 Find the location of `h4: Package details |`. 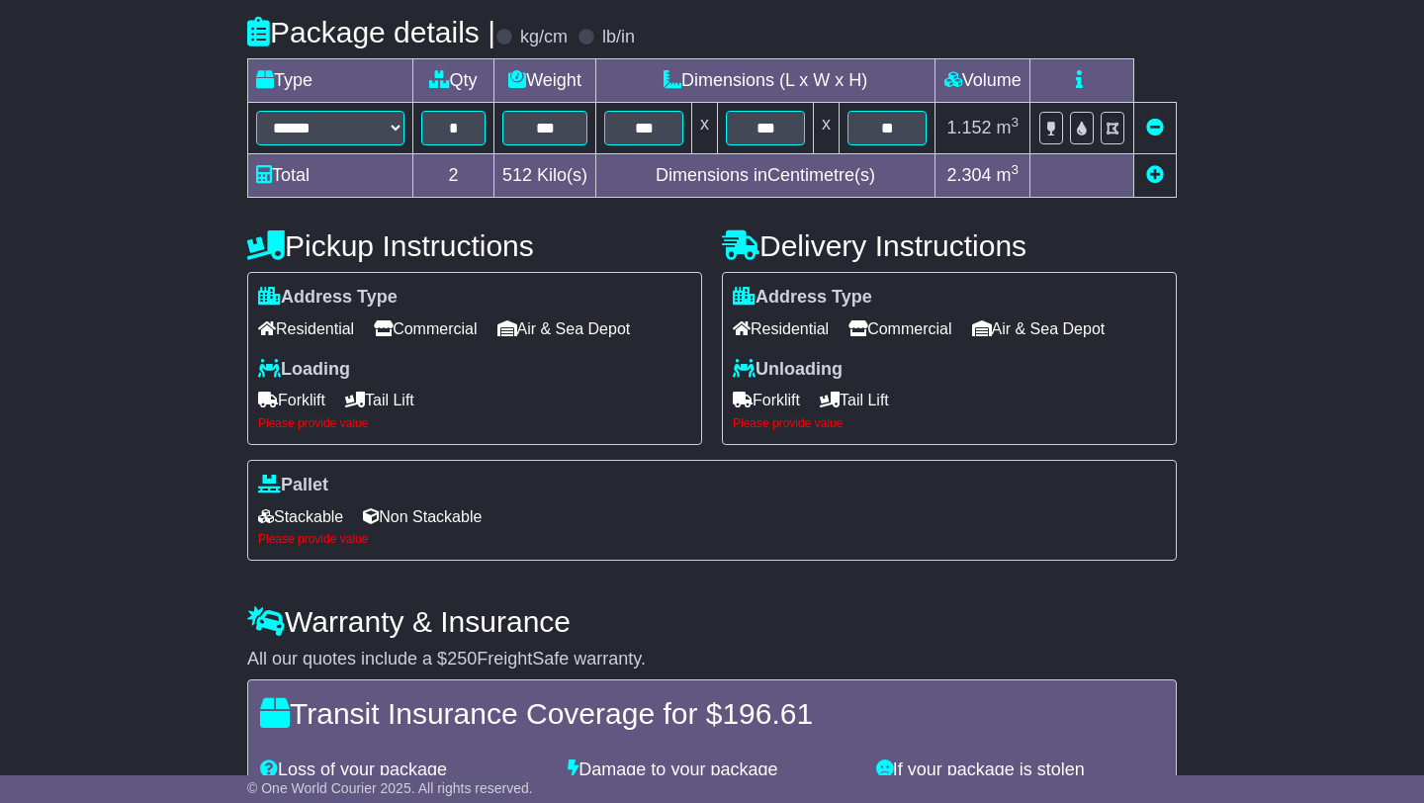

h4: Package details | is located at coordinates (371, 32).